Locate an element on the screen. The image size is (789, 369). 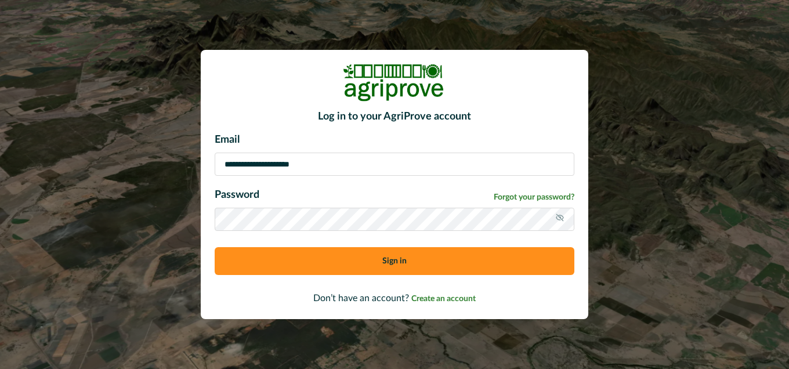
img: Logo Image is located at coordinates (394, 82).